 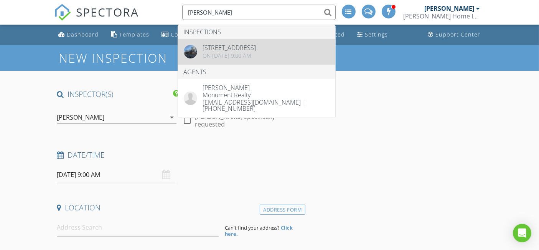 What do you see at coordinates (144, 58) in the screenshot?
I see `h1: New Inspection` at bounding box center [144, 58].